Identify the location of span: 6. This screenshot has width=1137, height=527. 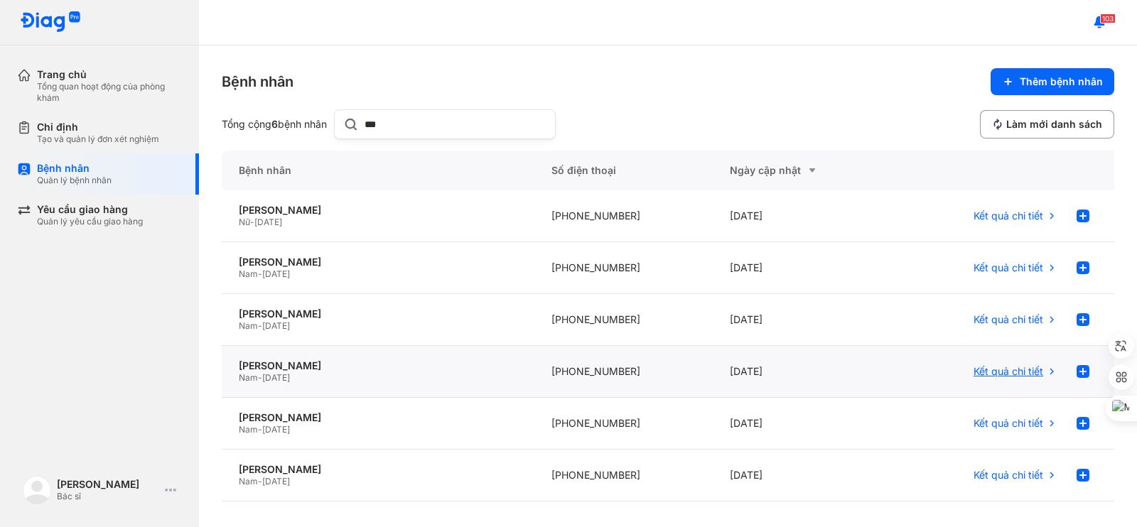
(274, 124).